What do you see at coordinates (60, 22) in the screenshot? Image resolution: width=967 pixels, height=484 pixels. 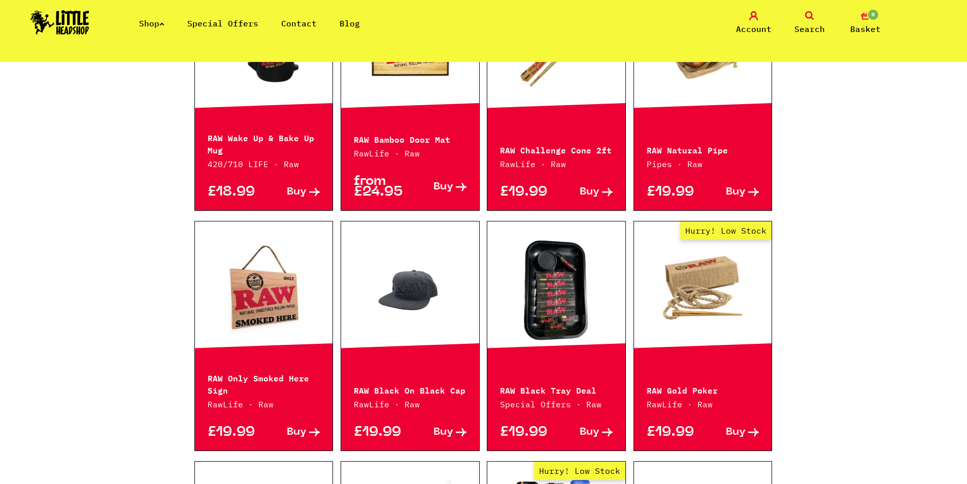 I see `img: Little Head Shop Logo` at bounding box center [60, 22].